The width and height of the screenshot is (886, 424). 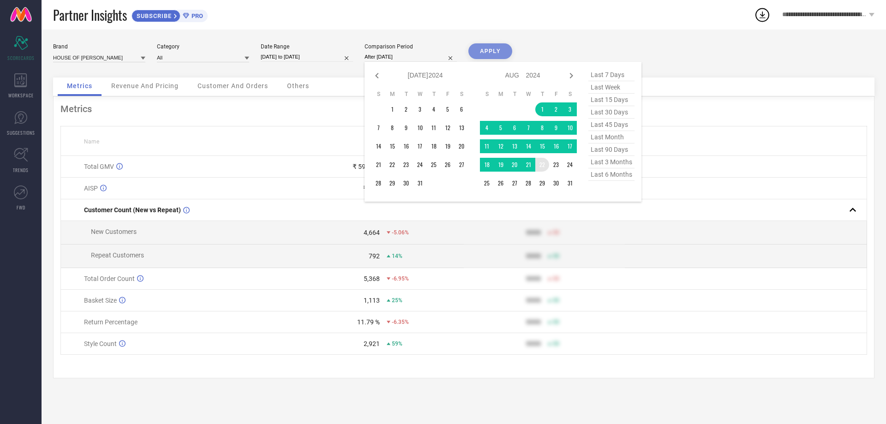 I want to click on span: Repeat Customers, so click(x=117, y=255).